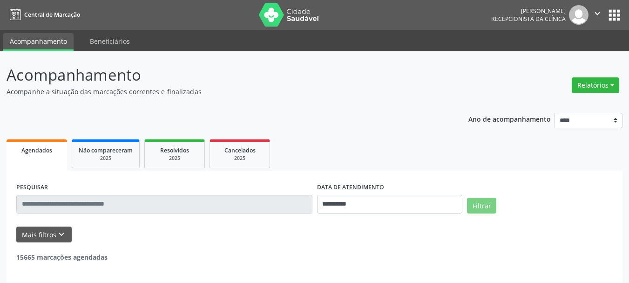  What do you see at coordinates (106, 150) in the screenshot?
I see `span: Não compareceram` at bounding box center [106, 150].